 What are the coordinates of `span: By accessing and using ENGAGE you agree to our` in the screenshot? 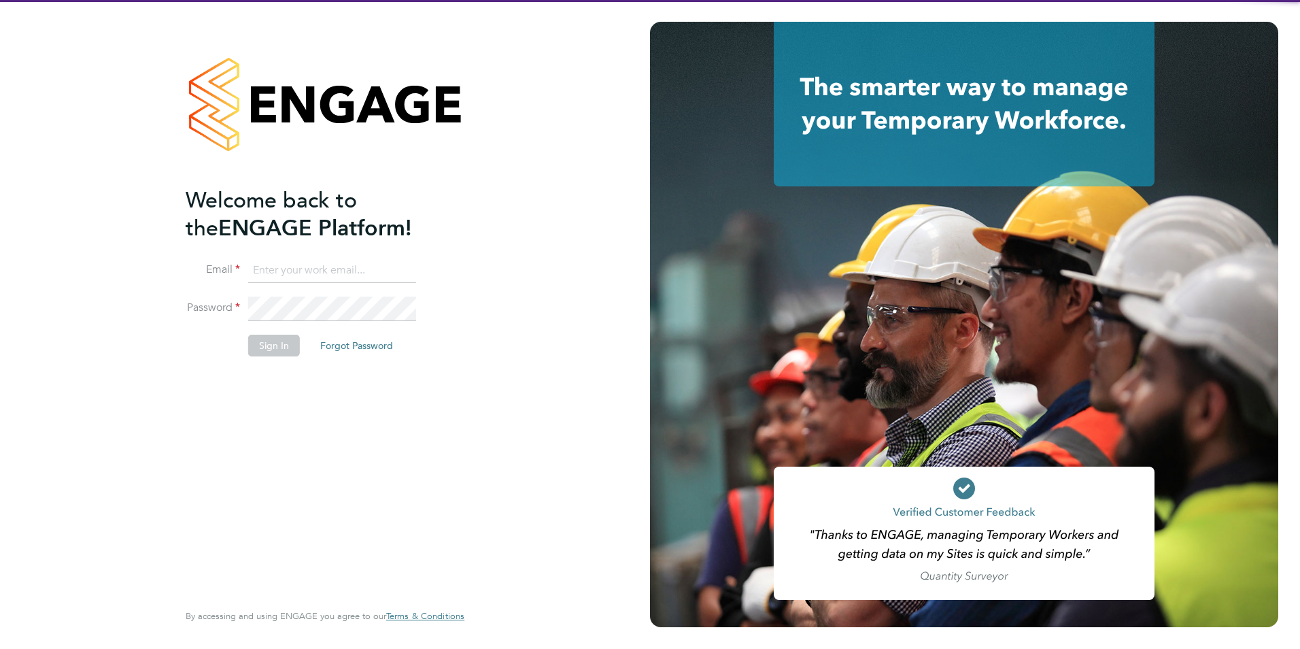 It's located at (325, 615).